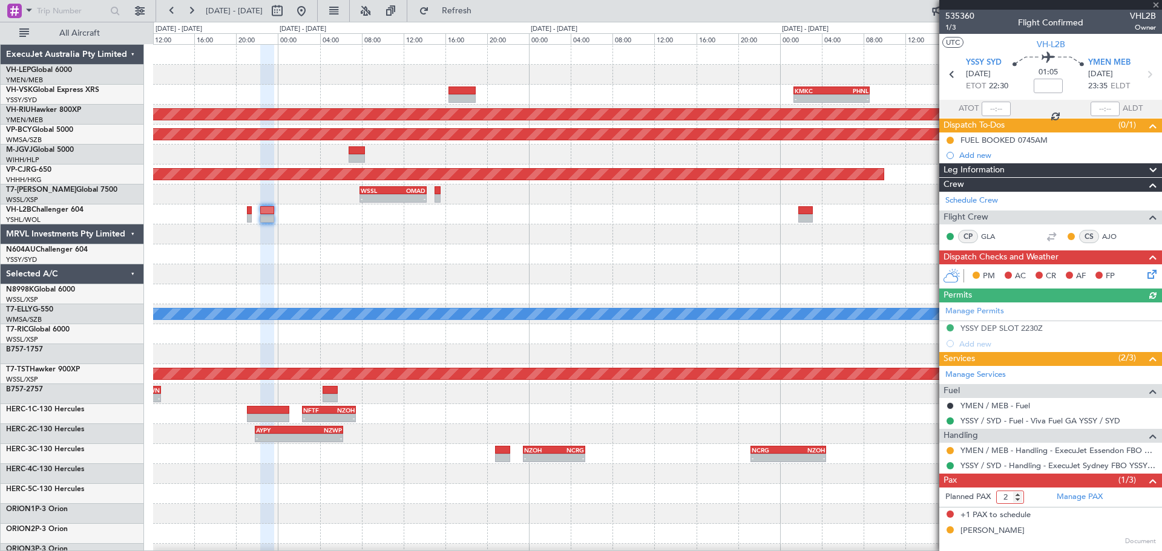 The width and height of the screenshot is (1162, 551). What do you see at coordinates (72, 33) in the screenshot?
I see `button: All Aircraft` at bounding box center [72, 33].